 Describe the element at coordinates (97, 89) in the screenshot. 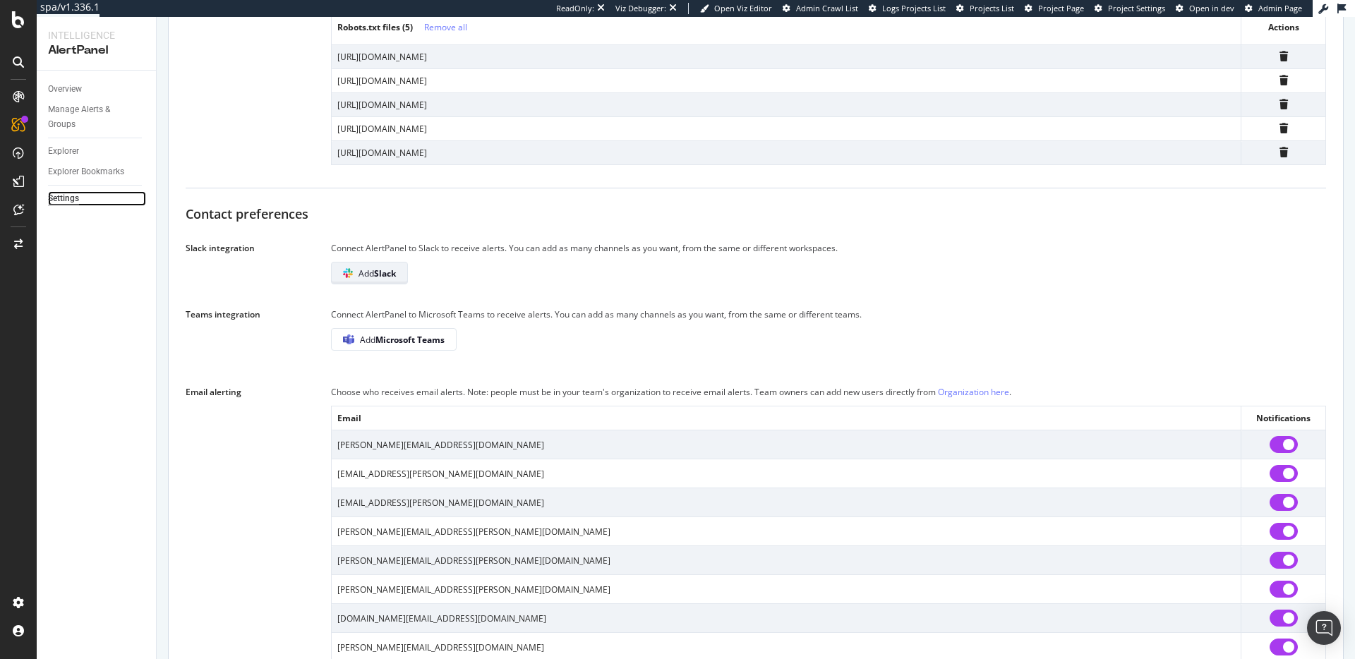

I see `a: Overview` at that location.